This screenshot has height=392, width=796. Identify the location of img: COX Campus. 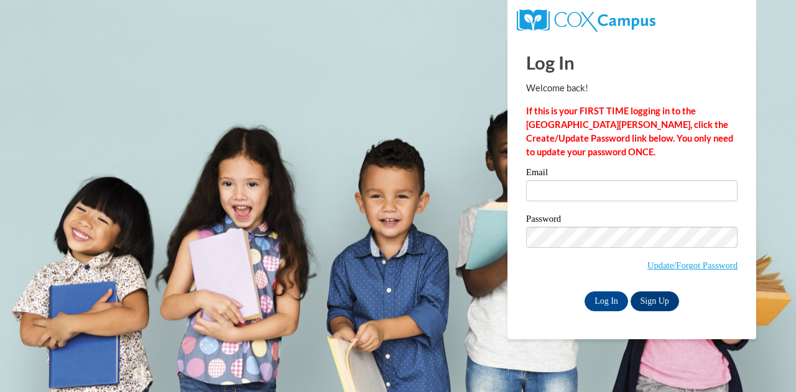
(586, 21).